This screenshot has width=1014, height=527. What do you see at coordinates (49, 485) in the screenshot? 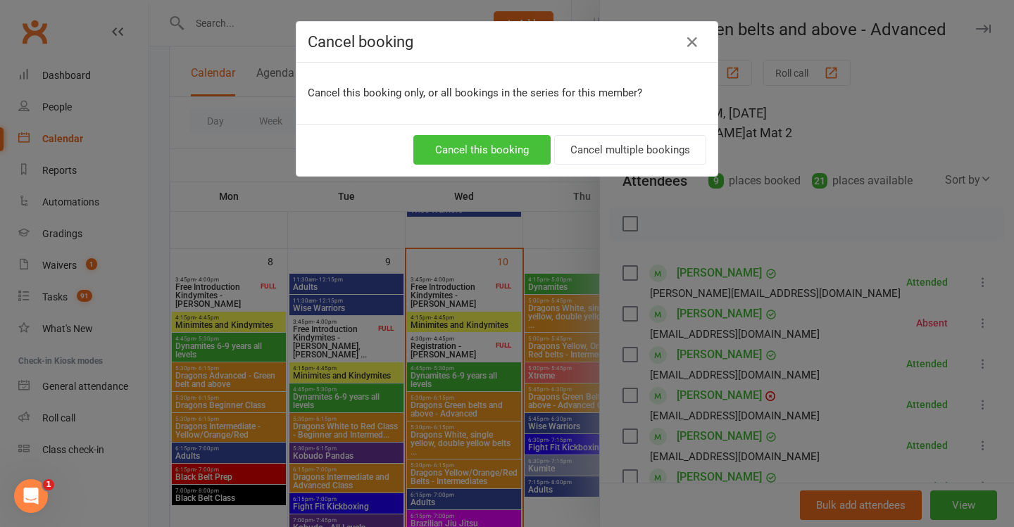
I see `span: 1` at bounding box center [49, 485].